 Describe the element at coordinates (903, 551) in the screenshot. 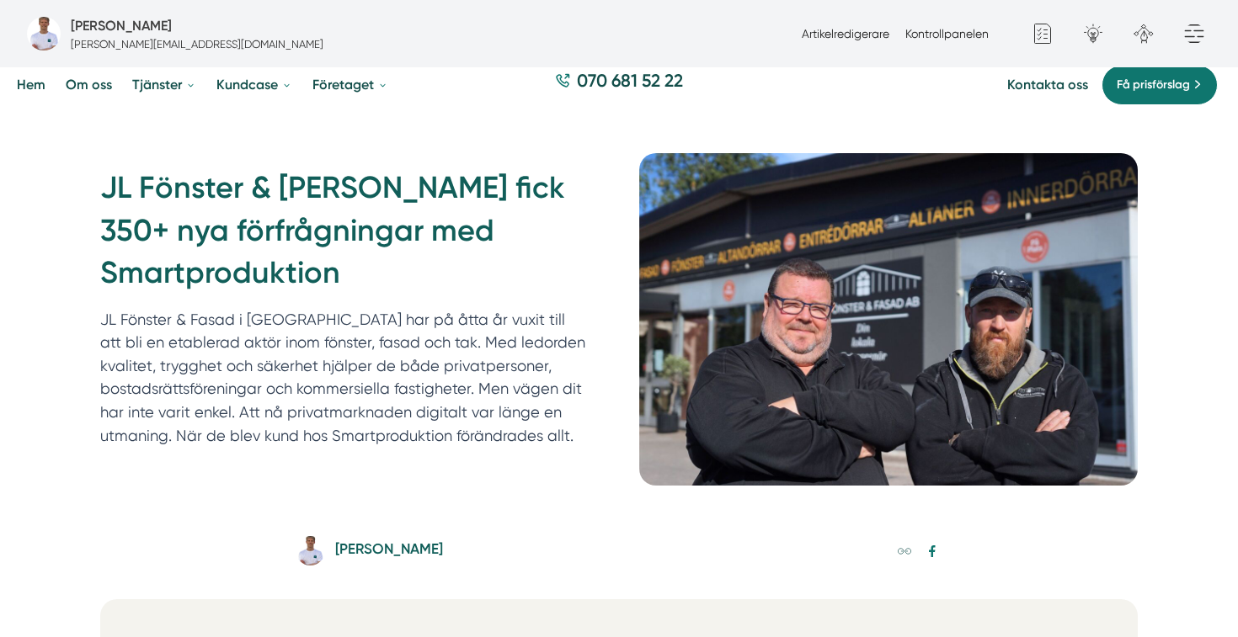

I see `a: Kopiera länk` at that location.